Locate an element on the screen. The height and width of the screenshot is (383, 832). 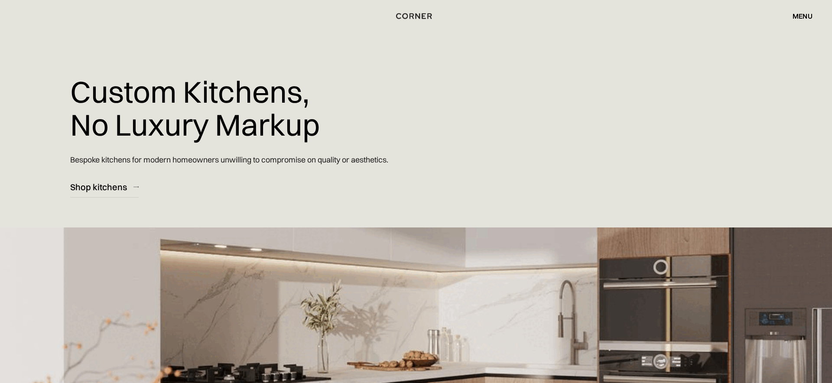
a: Shop kitchens is located at coordinates (104, 187).